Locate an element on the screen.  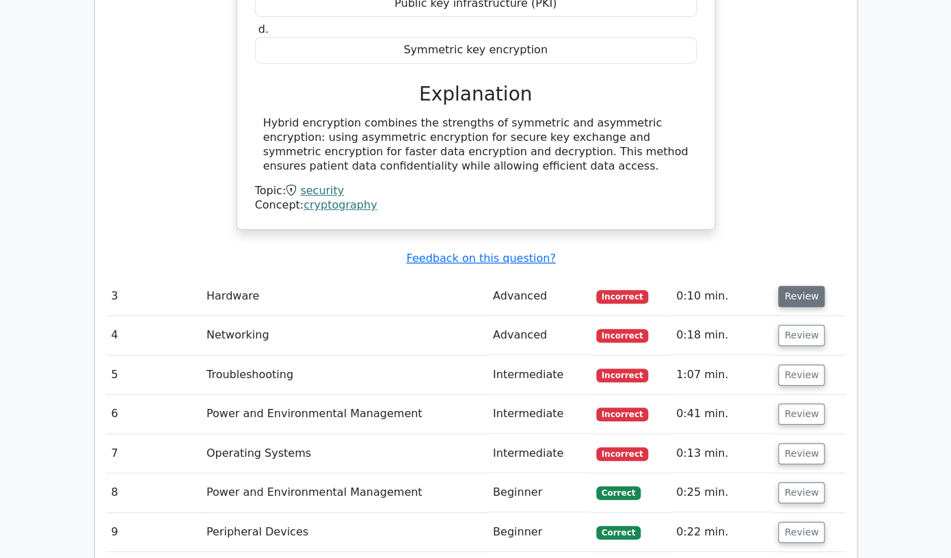
td: 0:13 min. is located at coordinates (722, 453).